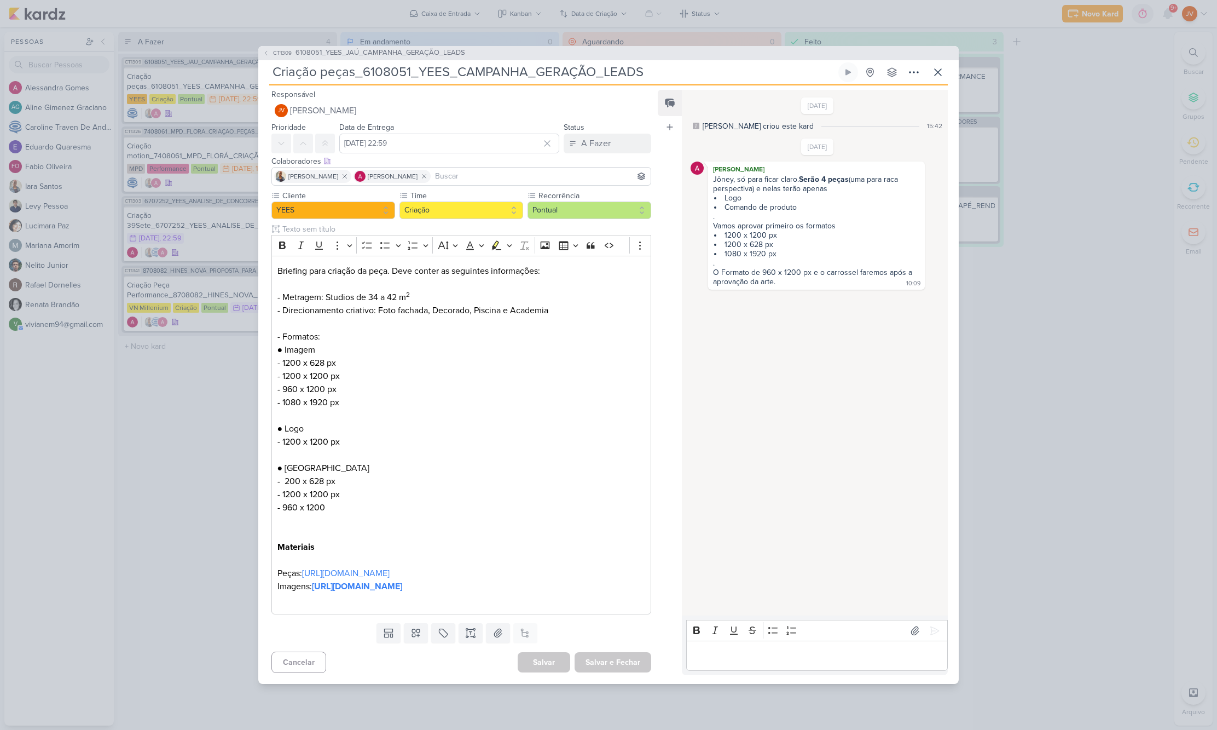  I want to click on label: Data de Entrega, so click(367, 127).